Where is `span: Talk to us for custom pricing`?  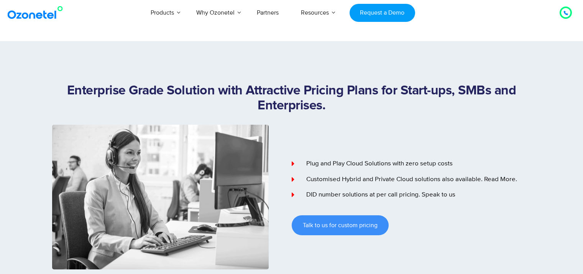 span: Talk to us for custom pricing is located at coordinates (340, 225).